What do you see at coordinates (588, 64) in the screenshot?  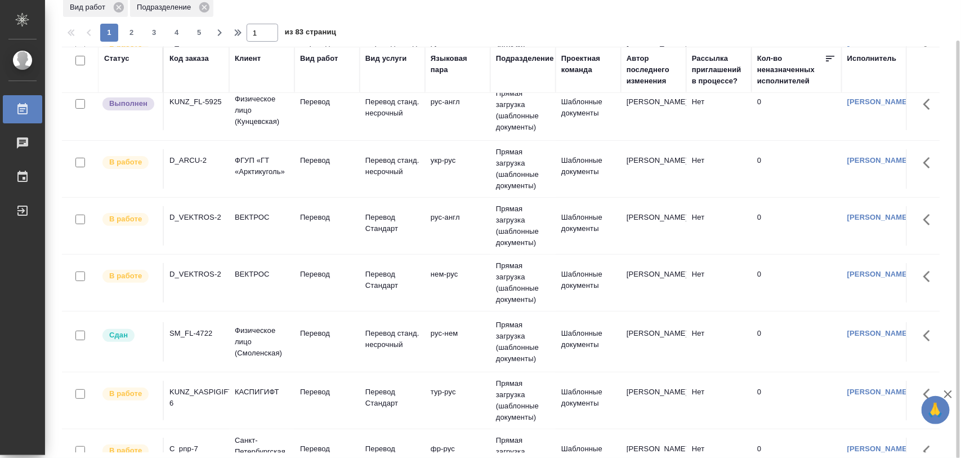 I see `div: Проектная команда` at bounding box center [588, 64].